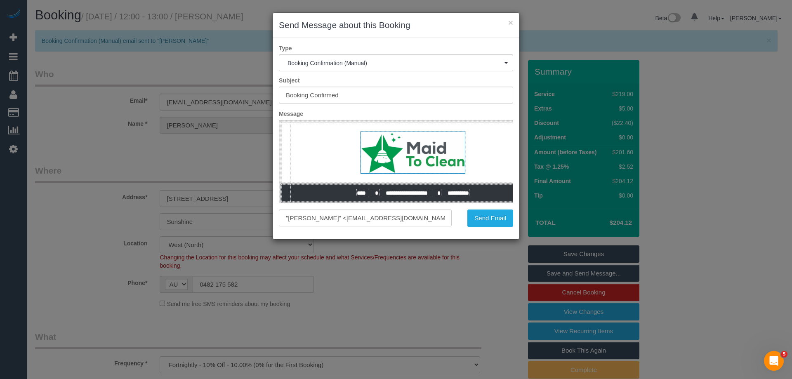 This screenshot has width=792, height=379. Describe the element at coordinates (396, 63) in the screenshot. I see `button: Booking Confirmation (Manual)` at that location.